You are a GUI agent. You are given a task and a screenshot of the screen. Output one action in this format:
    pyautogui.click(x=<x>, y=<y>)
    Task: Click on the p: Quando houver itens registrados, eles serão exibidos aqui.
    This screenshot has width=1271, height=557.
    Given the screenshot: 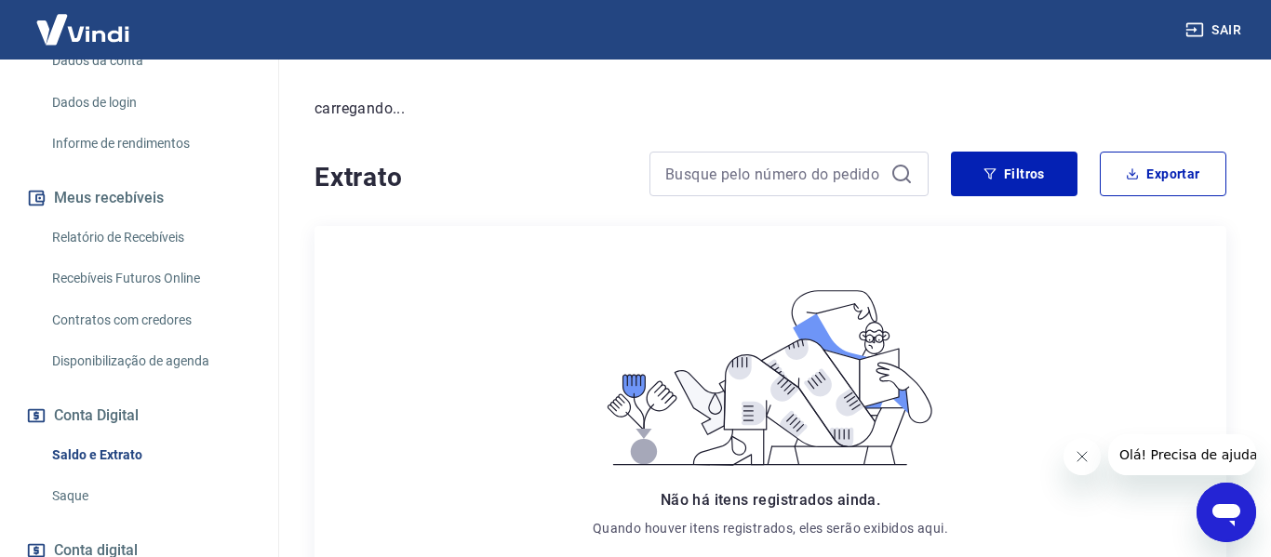 What is the action you would take?
    pyautogui.click(x=770, y=529)
    